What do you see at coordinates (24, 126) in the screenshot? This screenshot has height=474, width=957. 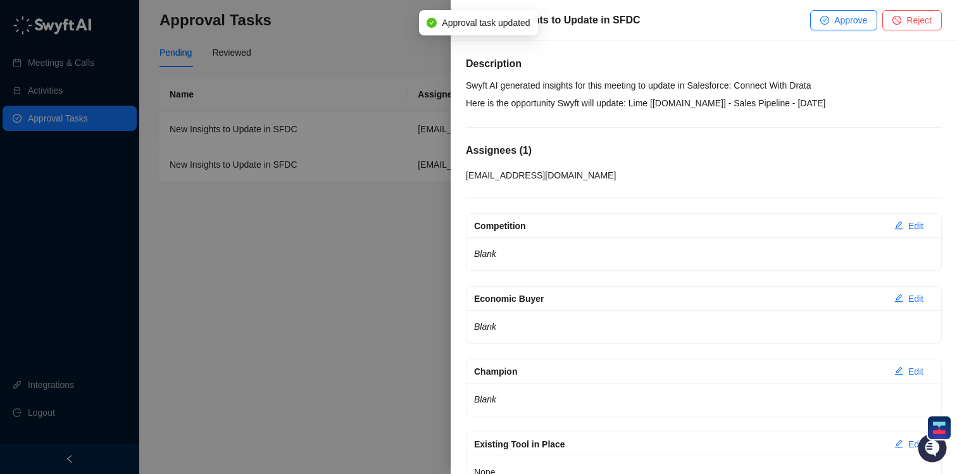 I see `img: 5124521997842_fc6d7dfcefe973c2e489_88.png` at bounding box center [24, 126].